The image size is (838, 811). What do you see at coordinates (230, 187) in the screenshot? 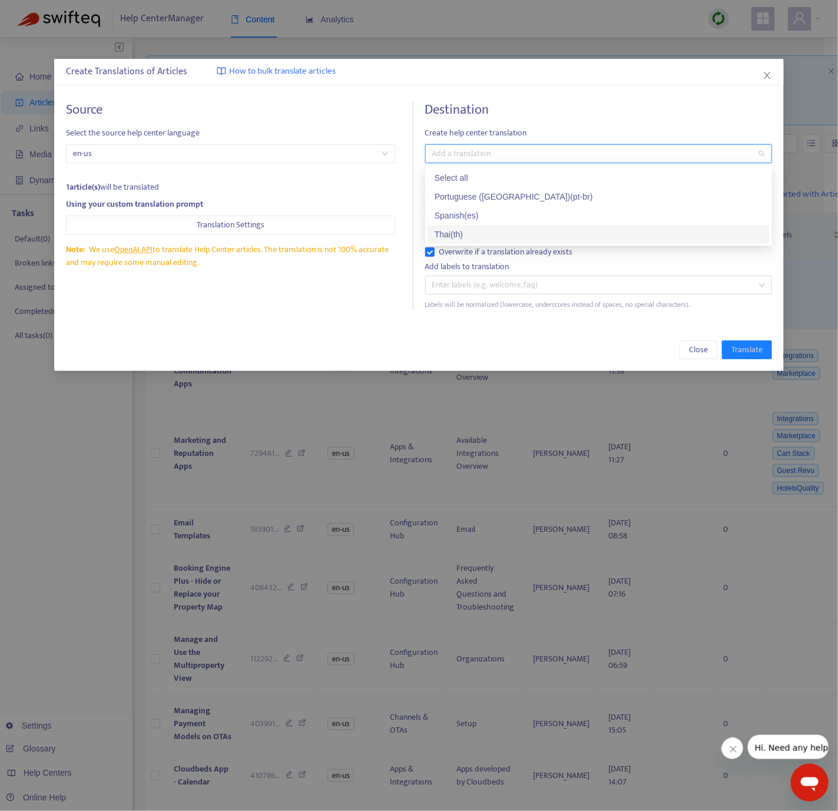
I see `div: will be translated` at bounding box center [230, 187].